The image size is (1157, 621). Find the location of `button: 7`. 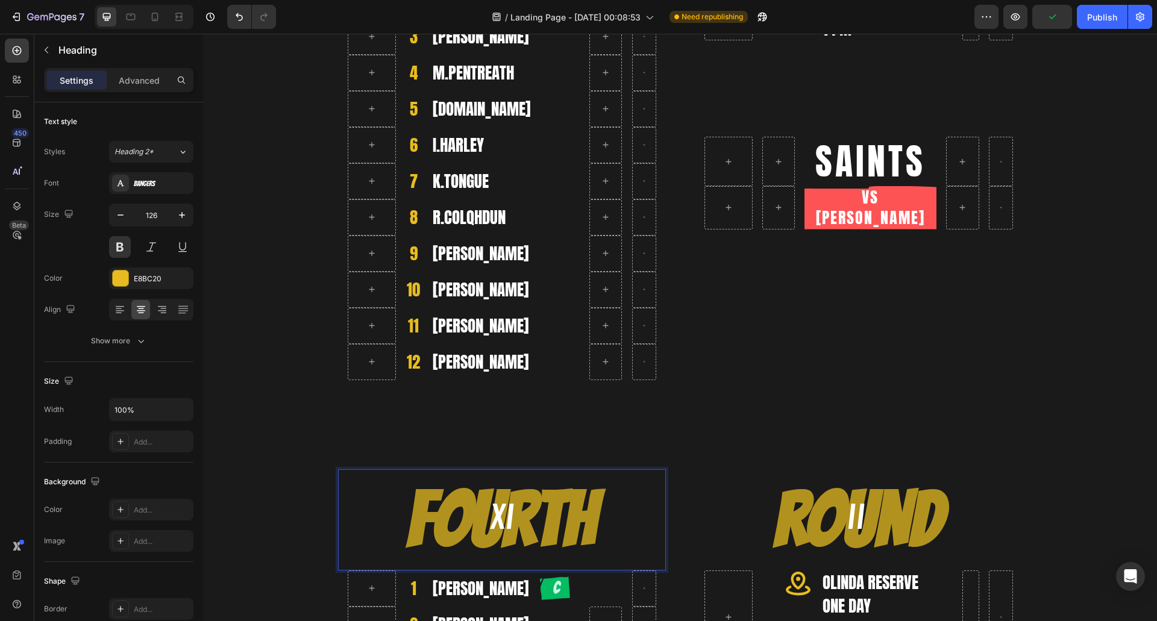

button: 7 is located at coordinates (47, 17).